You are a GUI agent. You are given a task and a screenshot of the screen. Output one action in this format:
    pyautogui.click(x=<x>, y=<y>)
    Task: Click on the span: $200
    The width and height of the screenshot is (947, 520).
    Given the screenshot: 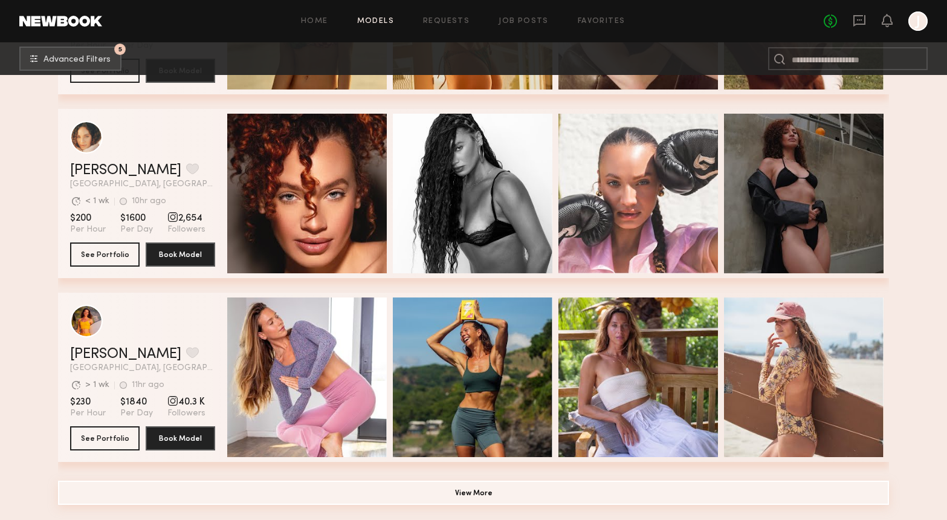 What is the action you would take?
    pyautogui.click(x=88, y=218)
    